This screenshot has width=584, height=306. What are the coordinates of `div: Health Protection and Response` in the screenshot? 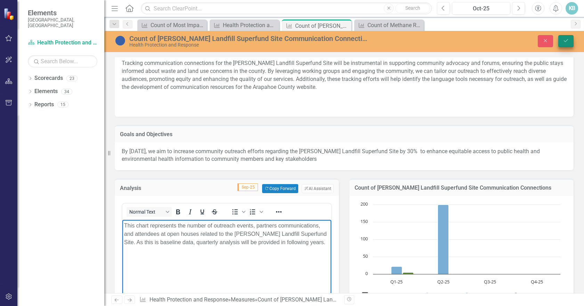 It's located at (250, 45).